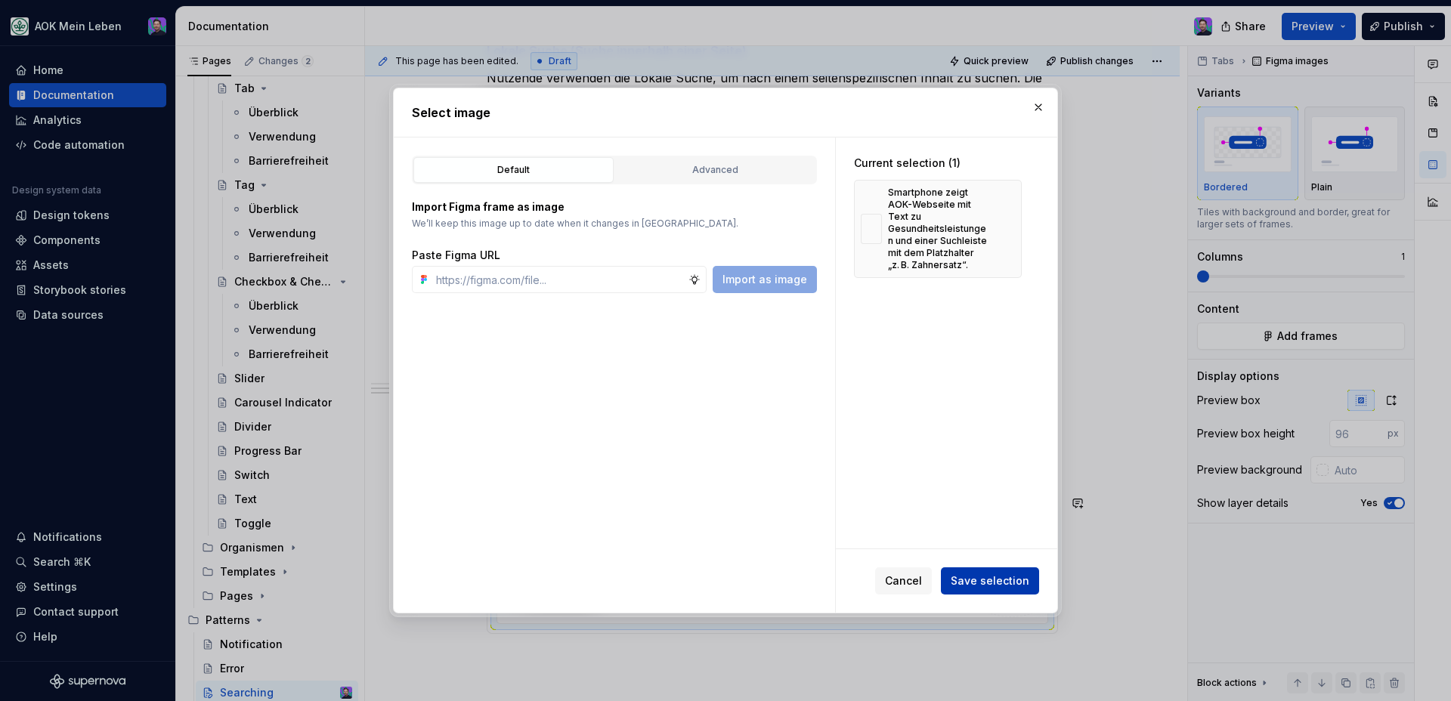 This screenshot has height=701, width=1451. I want to click on button: Save selection, so click(990, 581).